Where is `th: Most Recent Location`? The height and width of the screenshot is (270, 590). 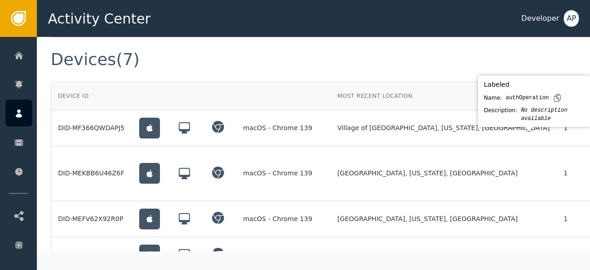
th: Most Recent Location is located at coordinates (444, 96).